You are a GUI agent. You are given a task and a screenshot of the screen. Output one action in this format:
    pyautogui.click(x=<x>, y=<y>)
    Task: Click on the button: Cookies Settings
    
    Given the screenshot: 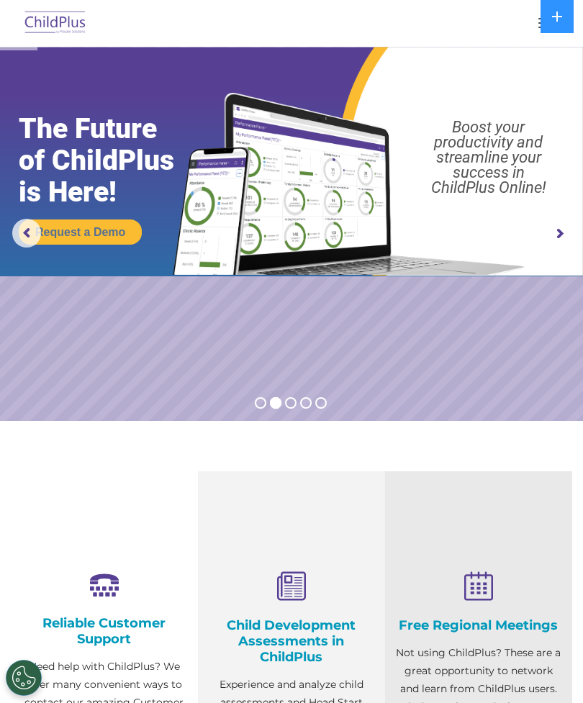 What is the action you would take?
    pyautogui.click(x=24, y=678)
    